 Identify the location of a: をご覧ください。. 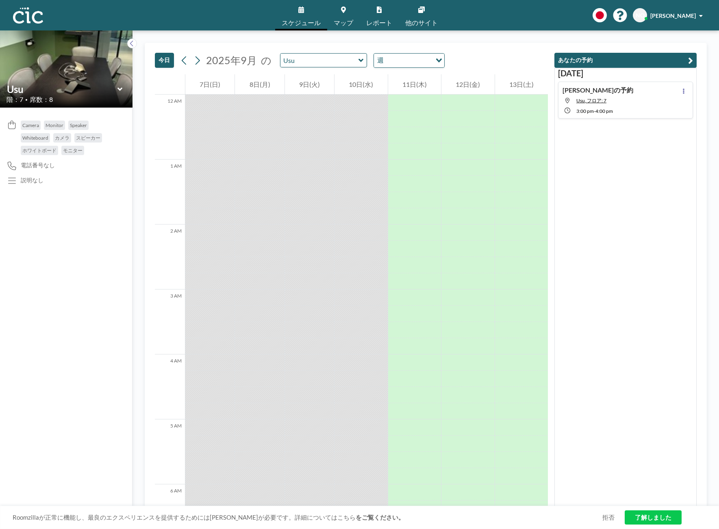
(380, 518).